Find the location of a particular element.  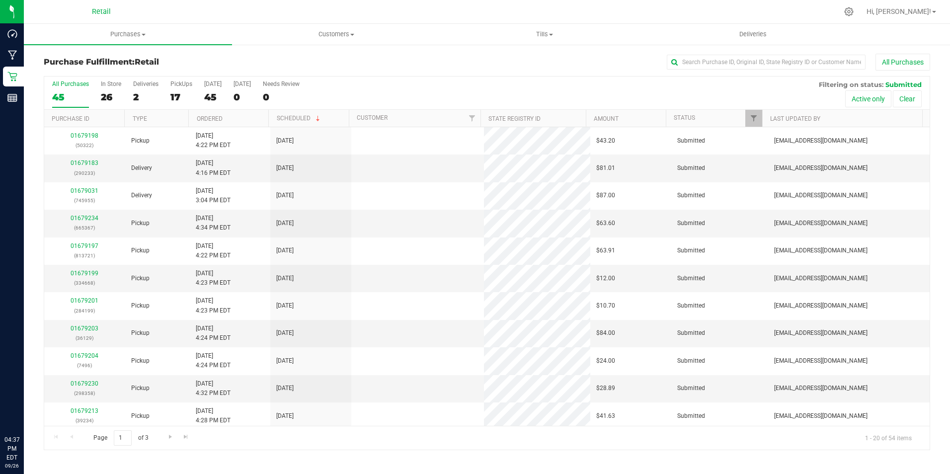

span: Filtering on status: is located at coordinates (851, 84).